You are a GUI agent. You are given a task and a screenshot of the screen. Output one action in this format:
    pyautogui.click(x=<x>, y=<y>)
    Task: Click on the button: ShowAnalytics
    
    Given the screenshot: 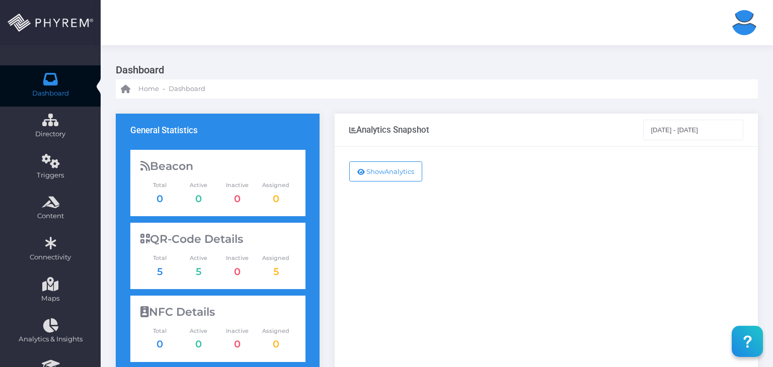 What is the action you would take?
    pyautogui.click(x=385, y=172)
    